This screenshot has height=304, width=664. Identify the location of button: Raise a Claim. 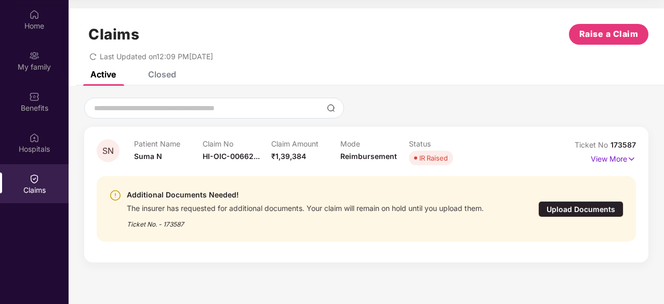
(609, 34).